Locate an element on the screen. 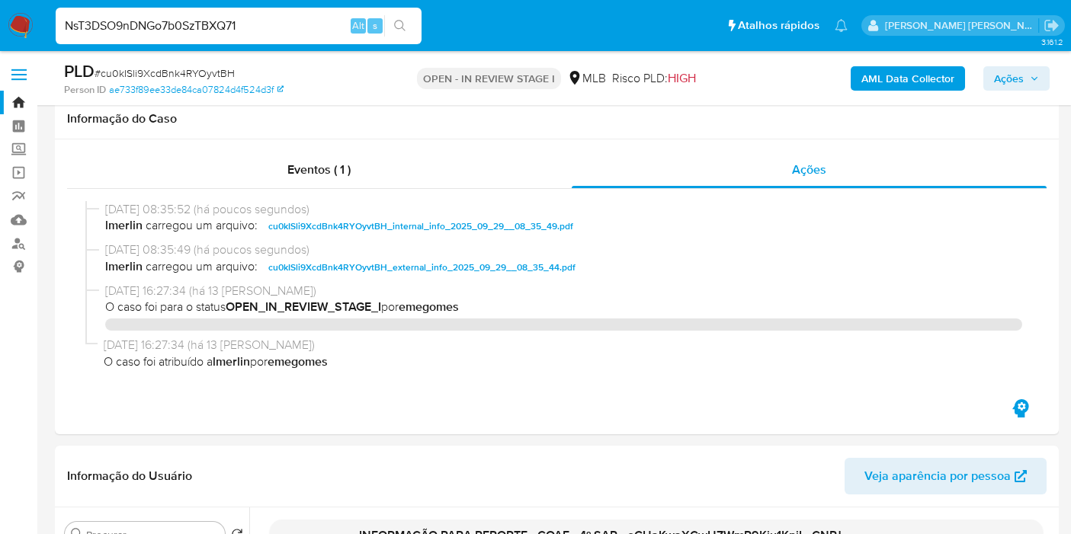 This screenshot has width=1071, height=534. span: Eventos ( 1 ) is located at coordinates (319, 169).